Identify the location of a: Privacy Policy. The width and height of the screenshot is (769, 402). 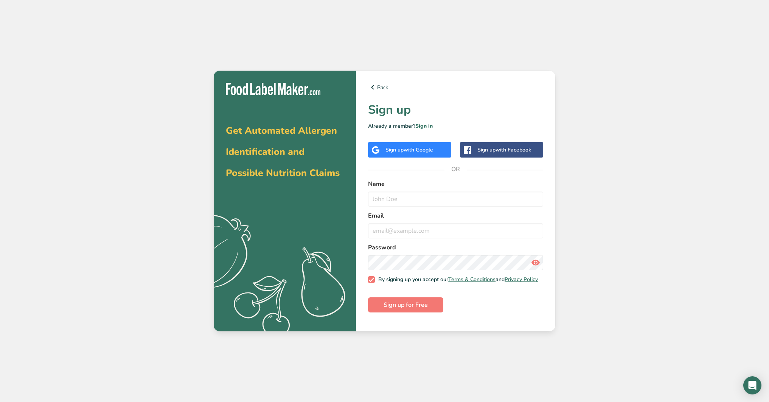
(521, 279).